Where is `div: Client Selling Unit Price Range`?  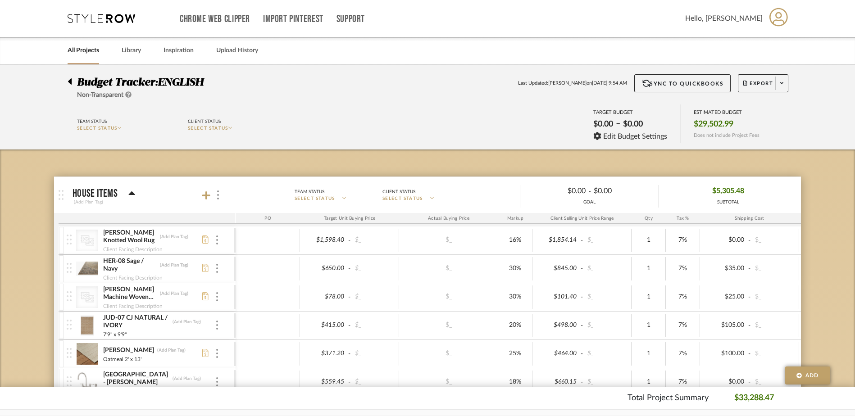 div: Client Selling Unit Price Range is located at coordinates (582, 218).